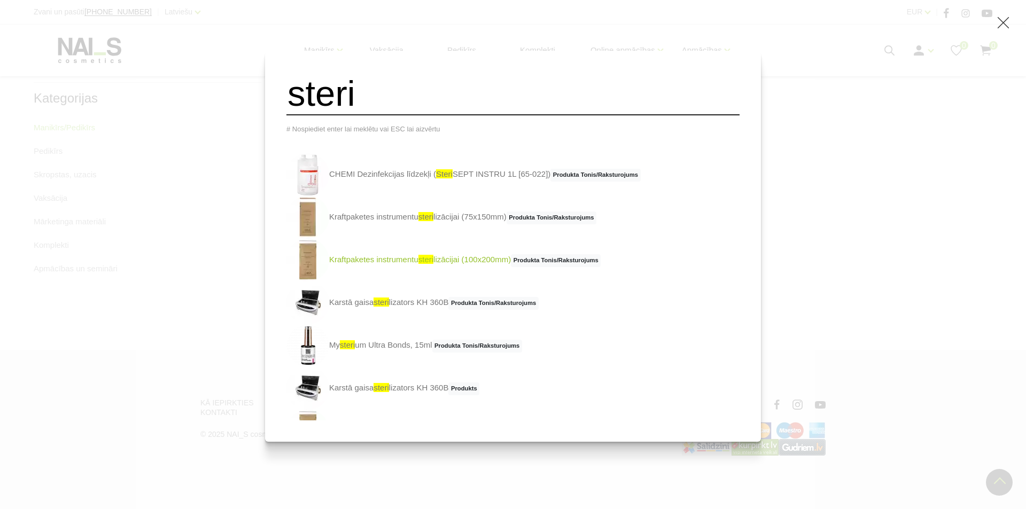  What do you see at coordinates (412, 303) in the screenshot?
I see `a: Karstā gaisasterilizators KH 360BProdukta Tonis/Raksturojums` at bounding box center [412, 303].